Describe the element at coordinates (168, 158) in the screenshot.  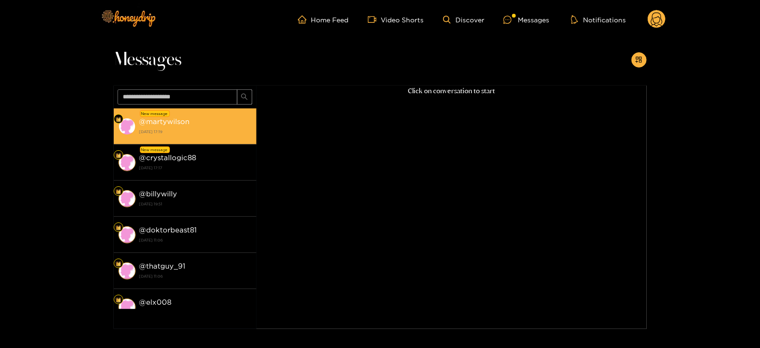
I see `strong: @ crystallogic88` at that location.